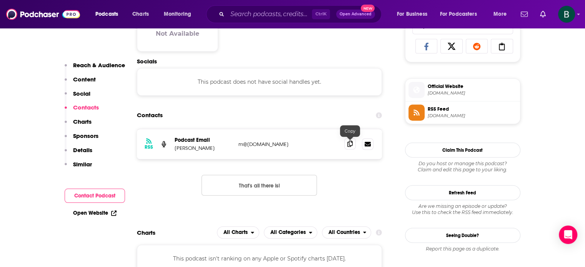  Describe the element at coordinates (260, 82) in the screenshot. I see `div: This podcast does not have social handles yet.` at that location.